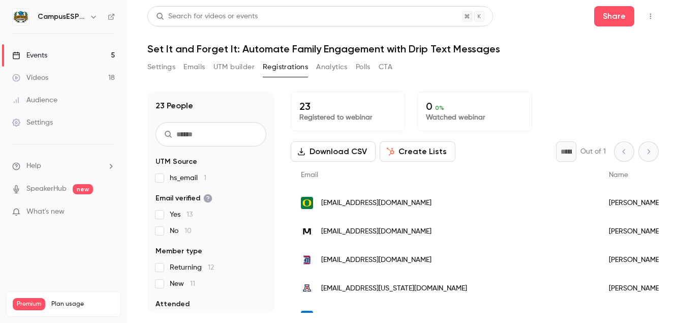 Image resolution: width=679 pixels, height=323 pixels. I want to click on div: Search for videos or events, so click(207, 16).